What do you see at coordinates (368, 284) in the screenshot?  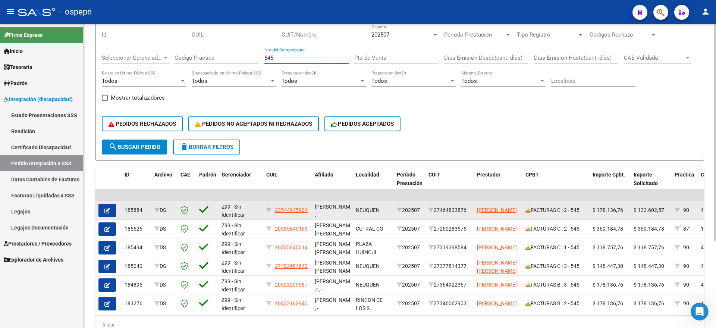 I see `span: NEUQUEN` at bounding box center [368, 284].